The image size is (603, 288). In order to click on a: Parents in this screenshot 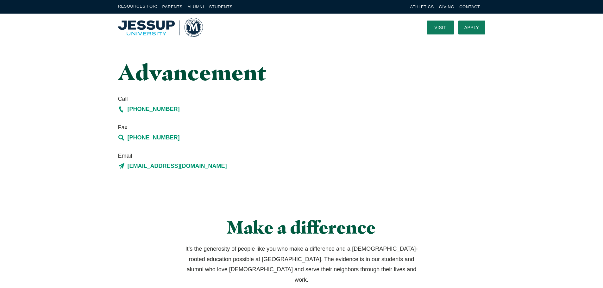, I will do `click(172, 7)`.